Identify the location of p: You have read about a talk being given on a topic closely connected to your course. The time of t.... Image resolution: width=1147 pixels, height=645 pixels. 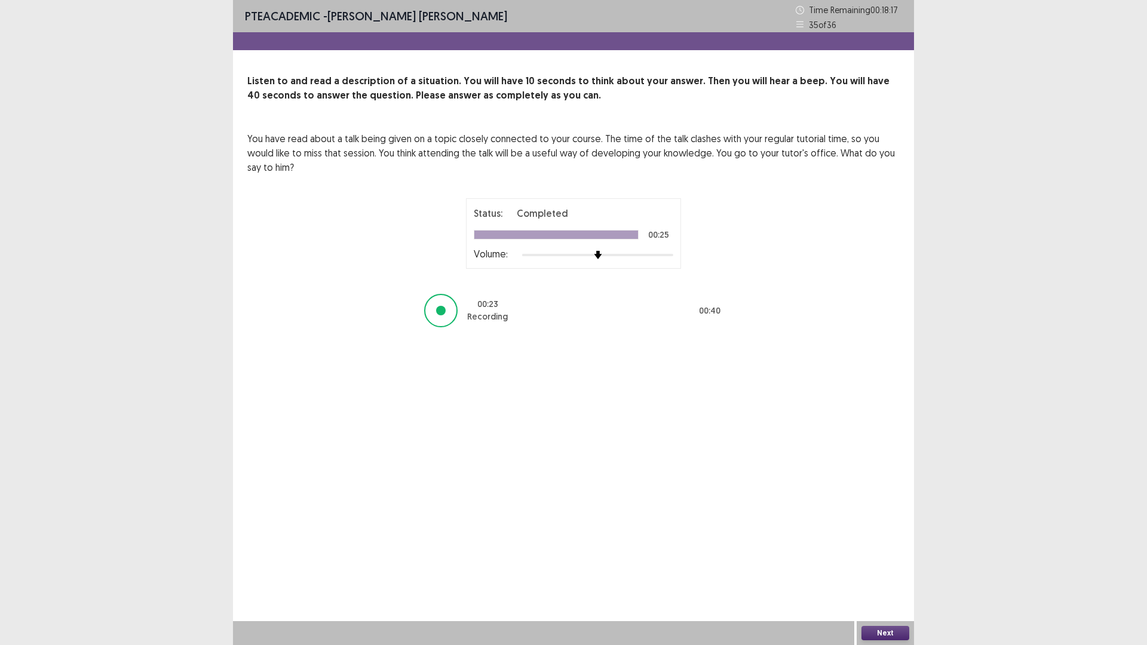
(573, 153).